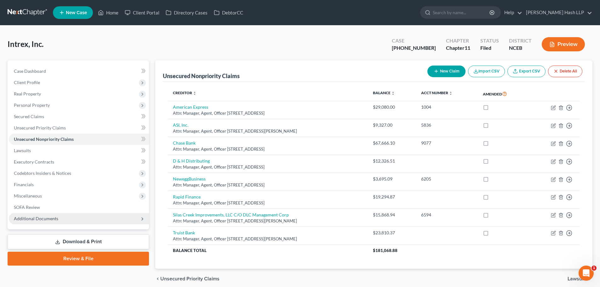  Describe the element at coordinates (108, 13) in the screenshot. I see `a: Home` at that location.